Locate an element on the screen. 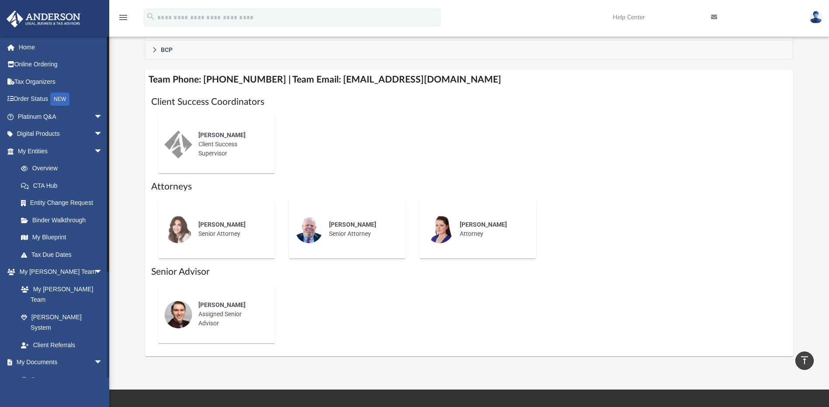 This screenshot has height=407, width=829. a: Home is located at coordinates (61, 47).